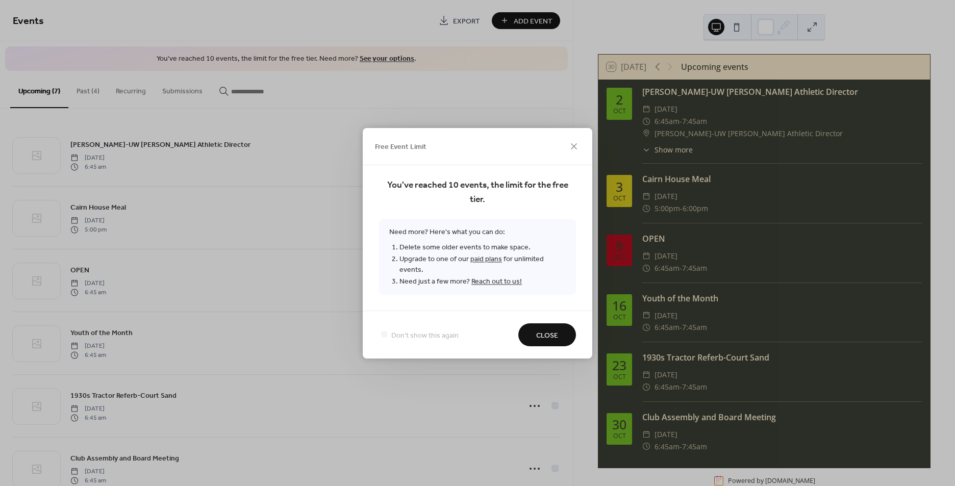 This screenshot has height=486, width=955. What do you see at coordinates (486, 259) in the screenshot?
I see `a: paid plans` at bounding box center [486, 259].